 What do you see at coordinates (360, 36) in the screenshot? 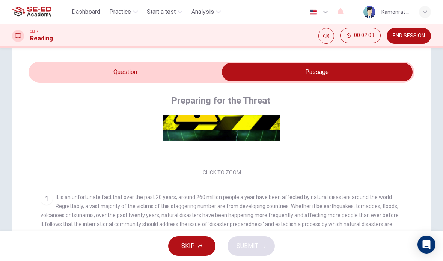
I see `button: 00:02:03` at bounding box center [360, 36].